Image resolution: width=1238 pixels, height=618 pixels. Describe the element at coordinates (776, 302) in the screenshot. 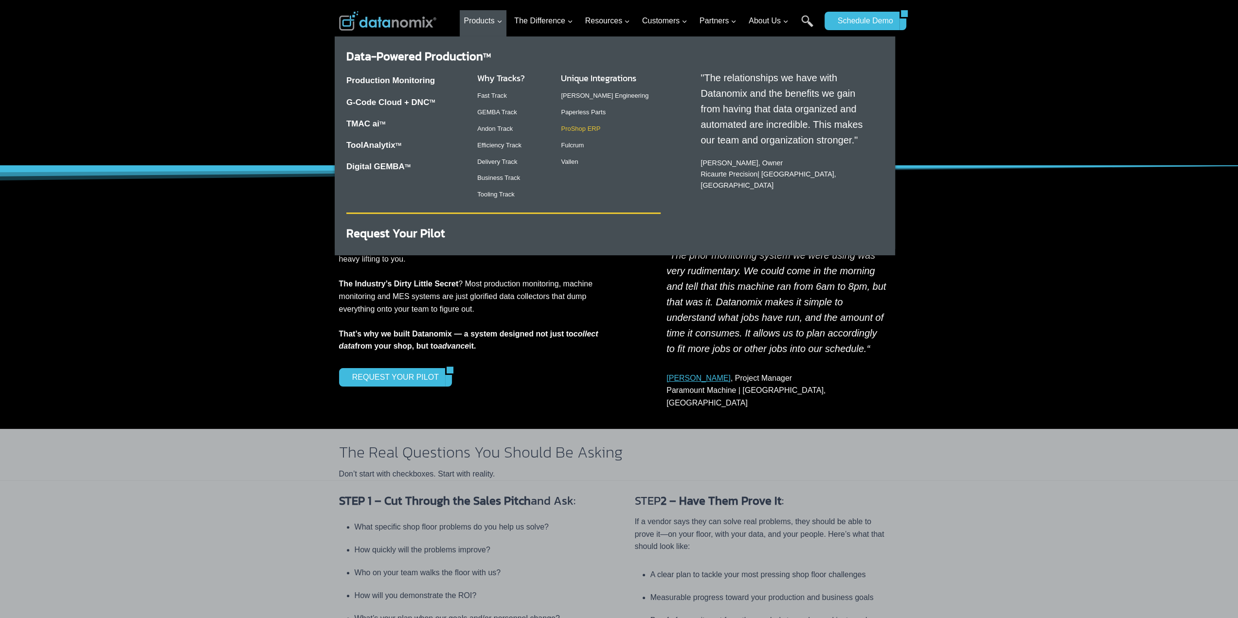

I see `em: “The prior monitoring system we were using was very rudimentary. We could come in the morning and...` at that location.